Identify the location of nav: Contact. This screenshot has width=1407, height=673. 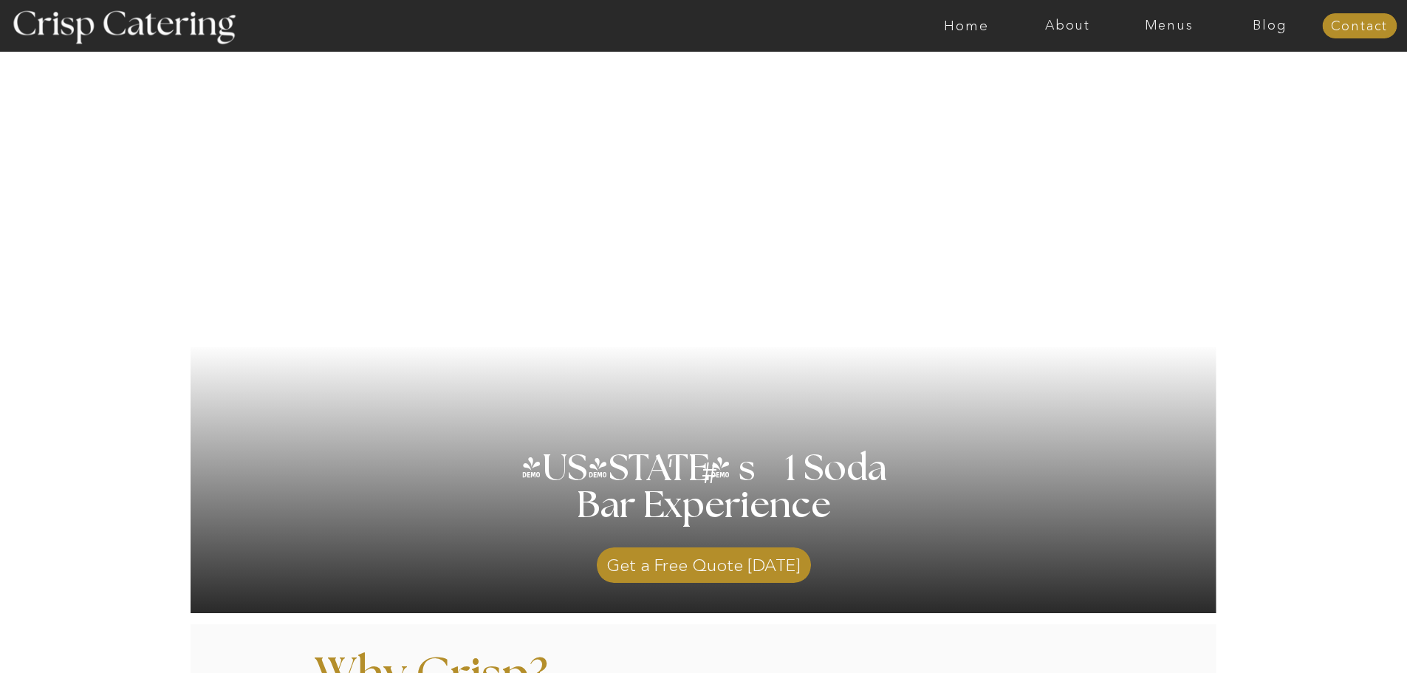
(1359, 27).